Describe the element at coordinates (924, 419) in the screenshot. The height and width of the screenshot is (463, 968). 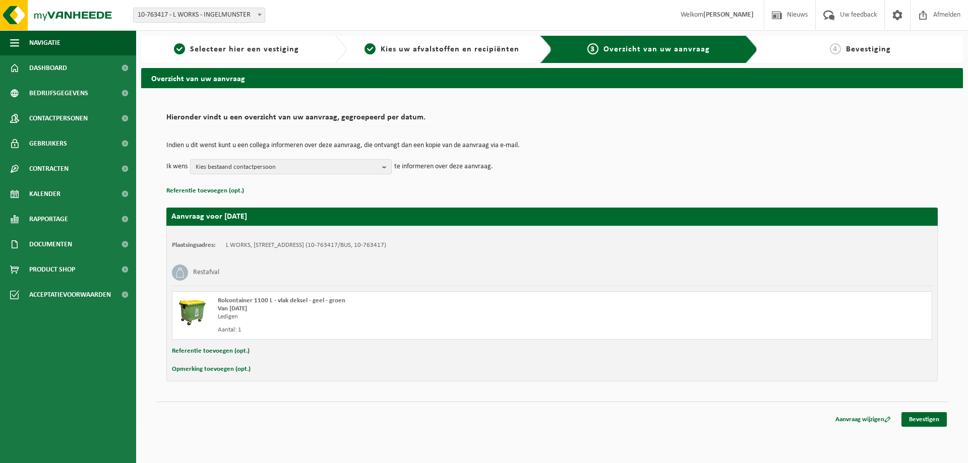
I see `a: Bevestigen` at that location.